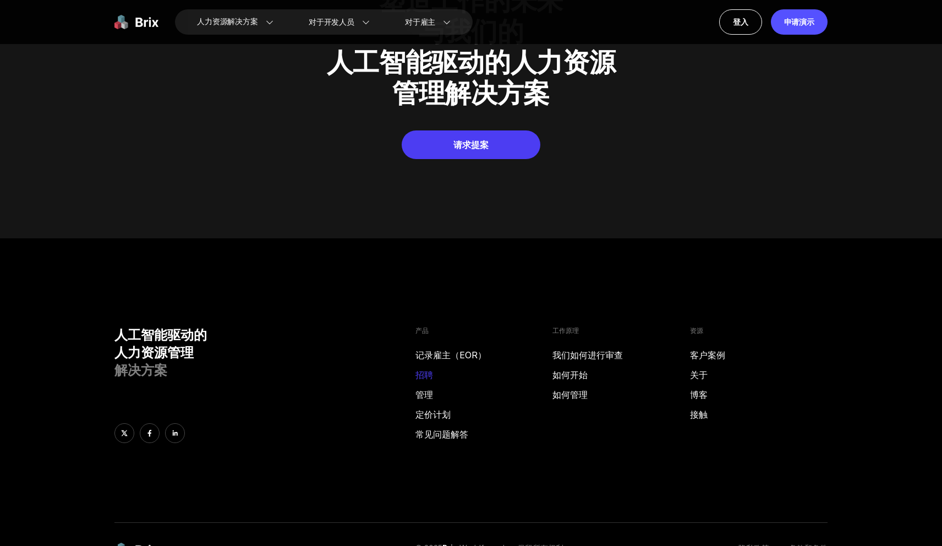 This screenshot has width=942, height=546. What do you see at coordinates (141, 370) in the screenshot?
I see `font: 解决方案` at bounding box center [141, 370].